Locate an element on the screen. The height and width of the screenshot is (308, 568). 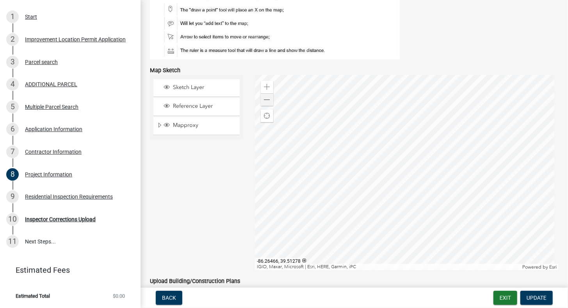
div: 10 is located at coordinates (12, 219).